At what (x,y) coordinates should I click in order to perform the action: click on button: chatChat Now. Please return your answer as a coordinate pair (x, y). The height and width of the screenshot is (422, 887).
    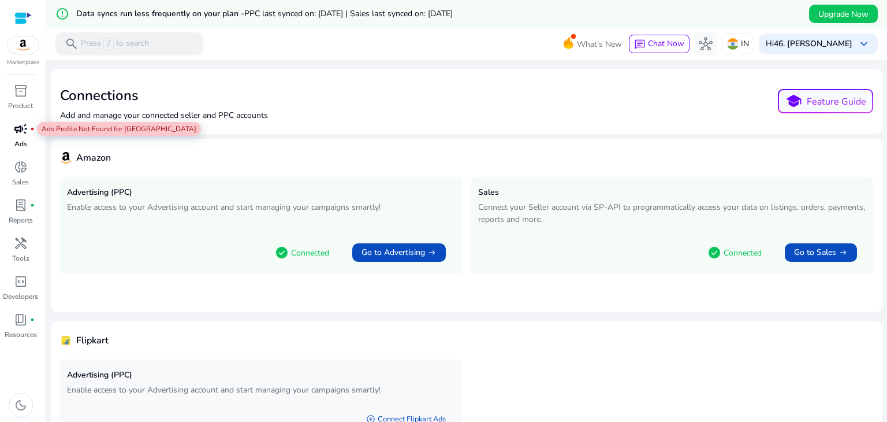
    Looking at the image, I should click on (659, 44).